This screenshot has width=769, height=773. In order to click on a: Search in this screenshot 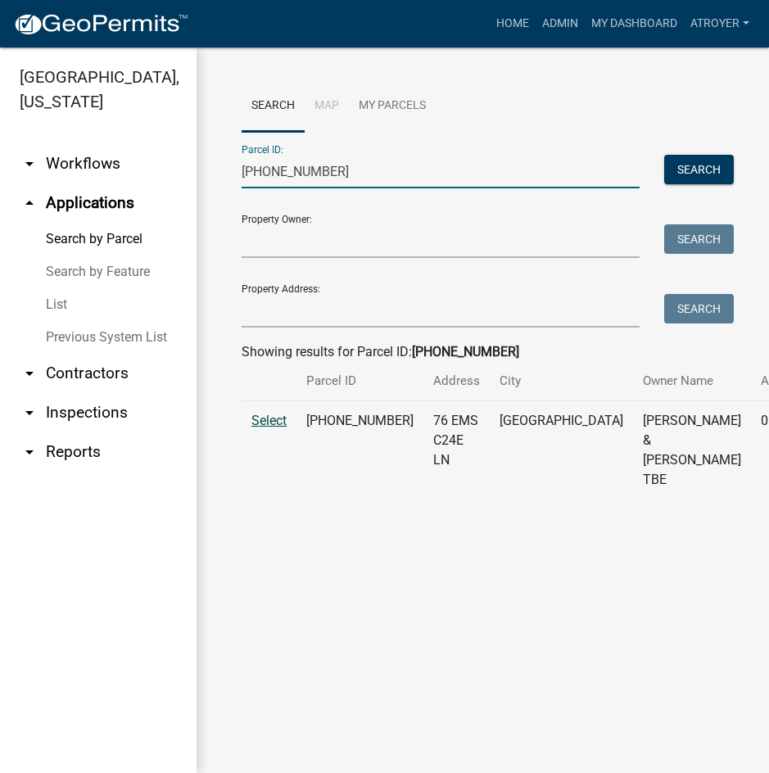, I will do `click(273, 106)`.